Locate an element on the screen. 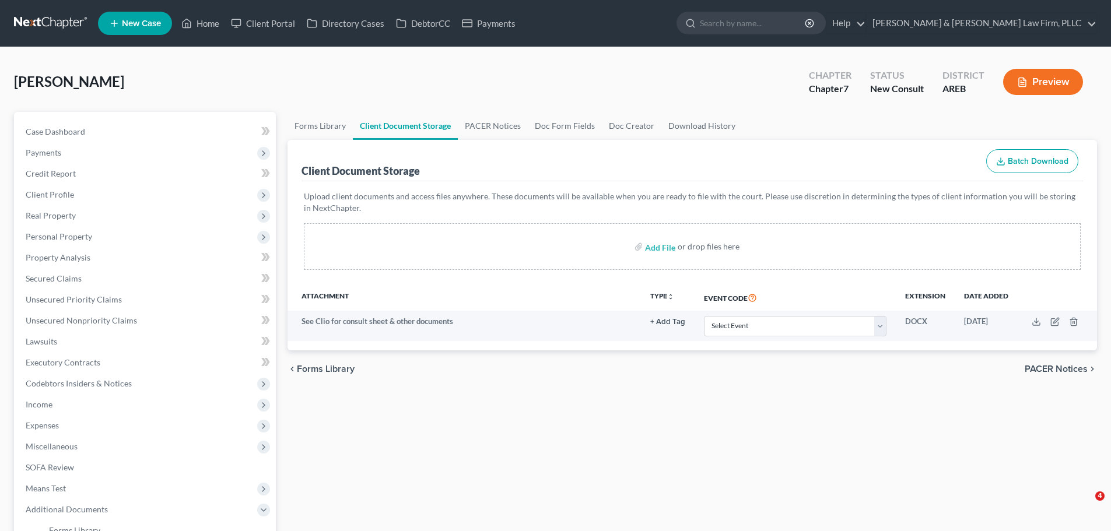 This screenshot has height=531, width=1111. a: Lawsuits is located at coordinates (146, 342).